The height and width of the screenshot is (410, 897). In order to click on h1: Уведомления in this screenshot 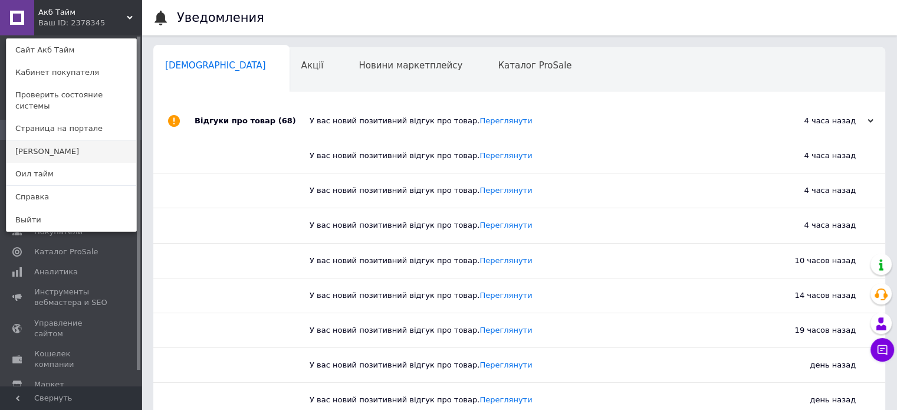, I will do `click(221, 18)`.